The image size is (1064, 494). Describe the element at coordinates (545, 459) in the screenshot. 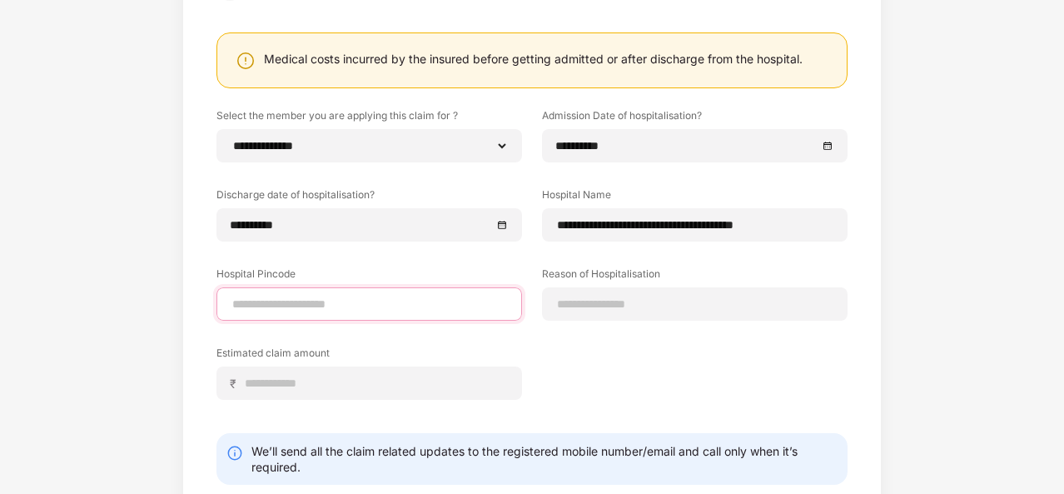

I see `div: We’ll send all the claim related updates to the registered mobile number/email and call only when...` at that location.